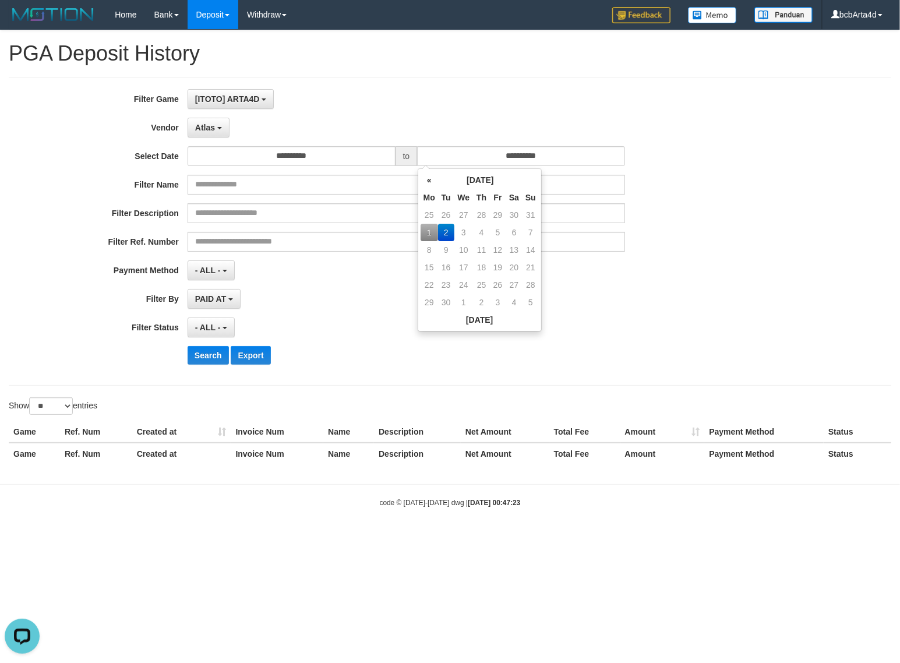 The image size is (900, 663). I want to click on button: PAID AT, so click(214, 299).